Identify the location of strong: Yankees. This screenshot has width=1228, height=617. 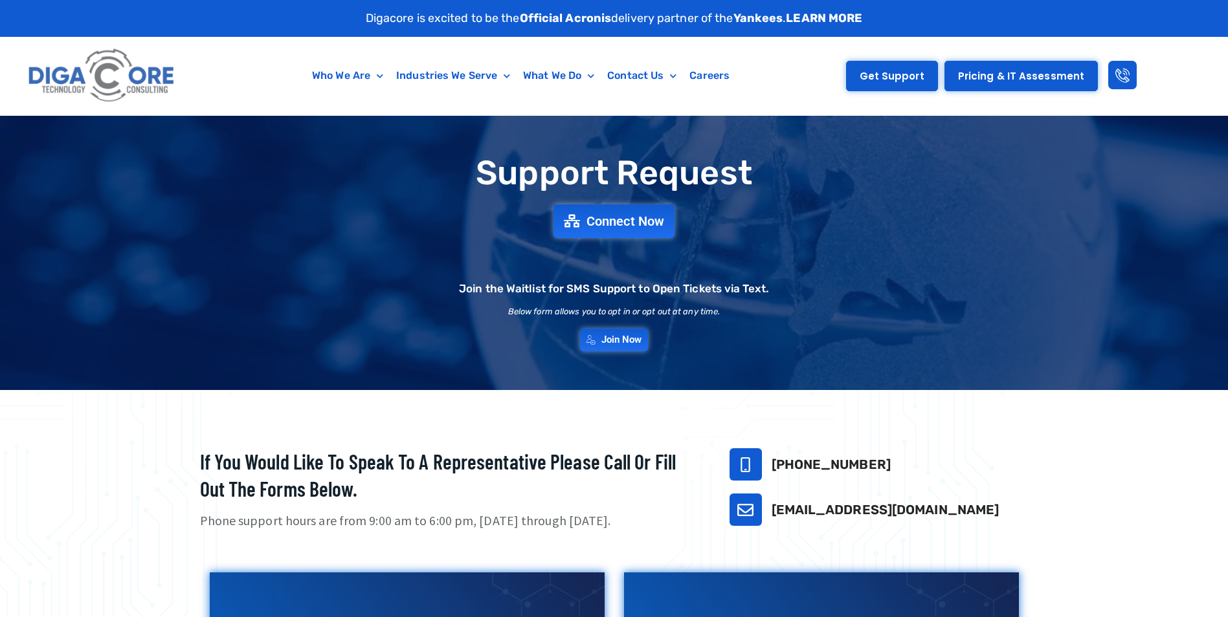
(758, 18).